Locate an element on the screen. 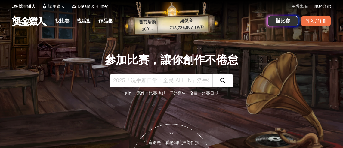 This screenshot has height=148, width=343. a: LogoDream & Hunter is located at coordinates (89, 6).